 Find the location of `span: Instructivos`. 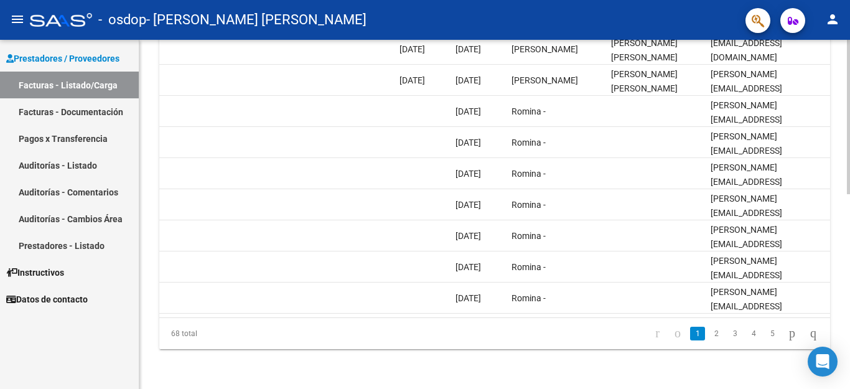

span: Instructivos is located at coordinates (35, 273).